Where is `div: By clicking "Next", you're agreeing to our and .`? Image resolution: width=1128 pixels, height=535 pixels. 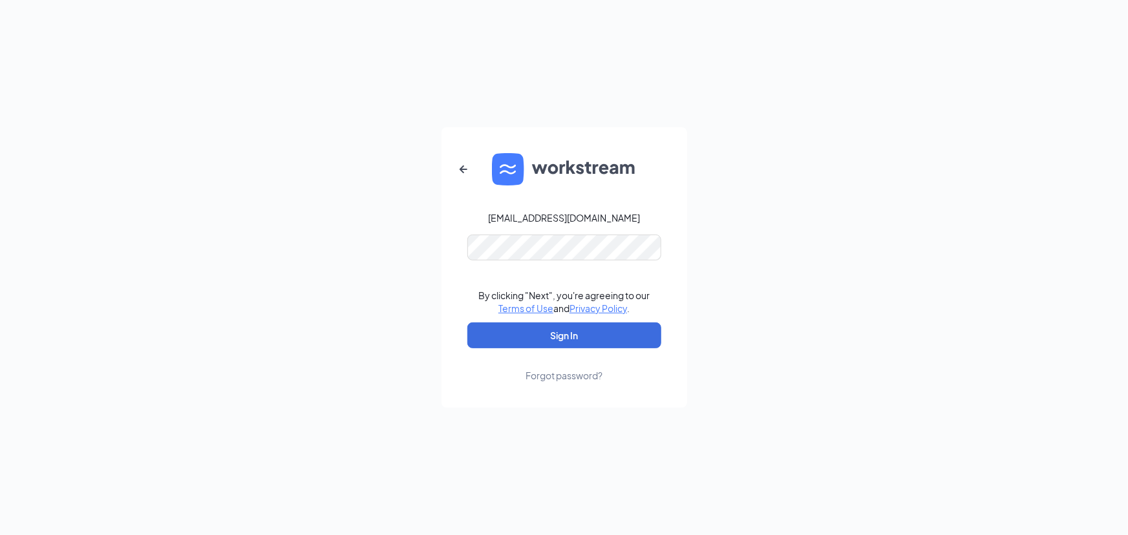 div: By clicking "Next", you're agreeing to our and . is located at coordinates (564, 302).